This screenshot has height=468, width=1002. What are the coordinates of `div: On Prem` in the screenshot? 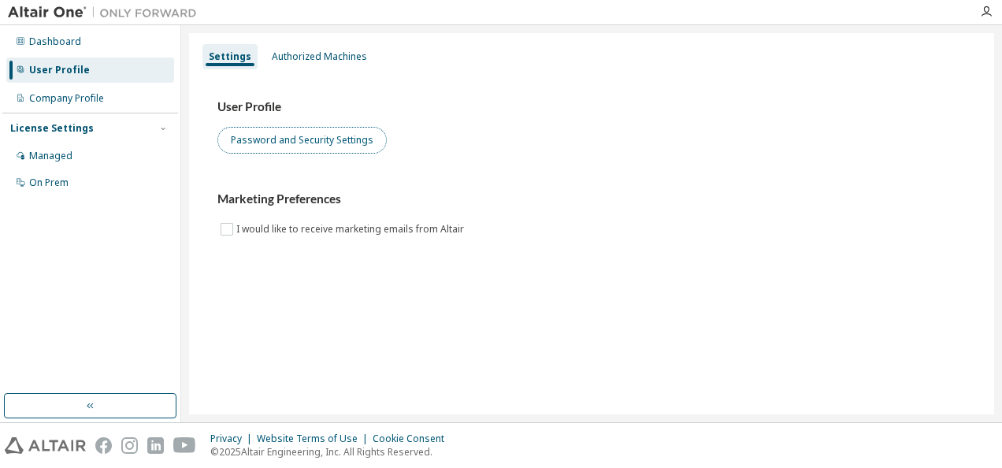 It's located at (49, 183).